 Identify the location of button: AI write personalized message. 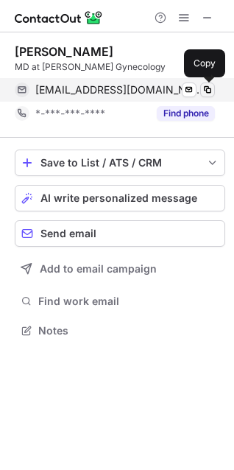
(120, 198).